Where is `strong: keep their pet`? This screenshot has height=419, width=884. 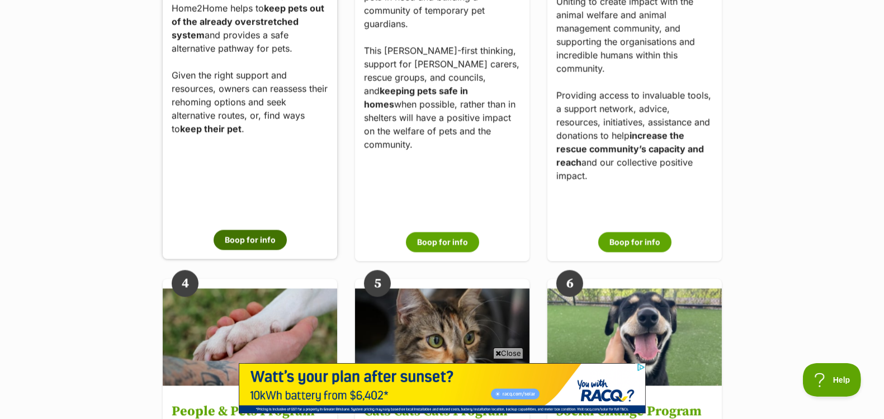
strong: keep their pet is located at coordinates (211, 129).